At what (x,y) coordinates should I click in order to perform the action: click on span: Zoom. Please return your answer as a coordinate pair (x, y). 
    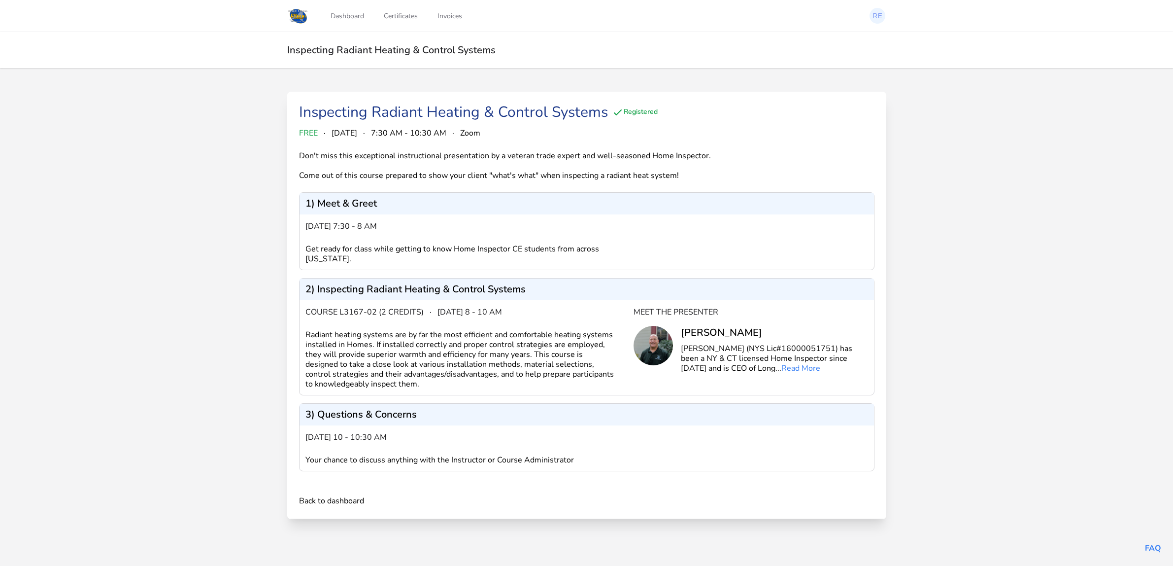
    Looking at the image, I should click on (470, 133).